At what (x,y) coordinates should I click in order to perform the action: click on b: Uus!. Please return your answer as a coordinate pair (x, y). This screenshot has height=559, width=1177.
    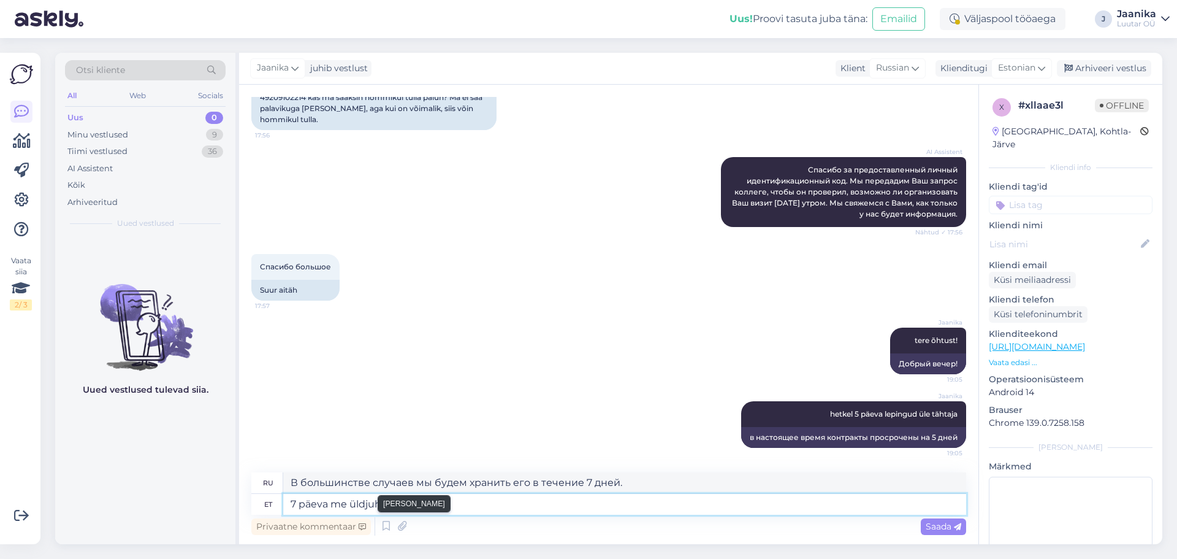
    Looking at the image, I should click on (741, 18).